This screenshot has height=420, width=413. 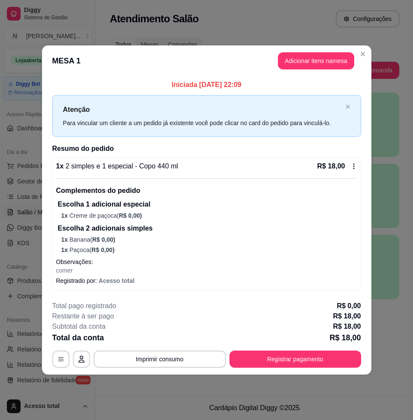 What do you see at coordinates (121, 166) in the screenshot?
I see `span: 2 simples e 1 especial - Copo 440 ml` at bounding box center [121, 166].